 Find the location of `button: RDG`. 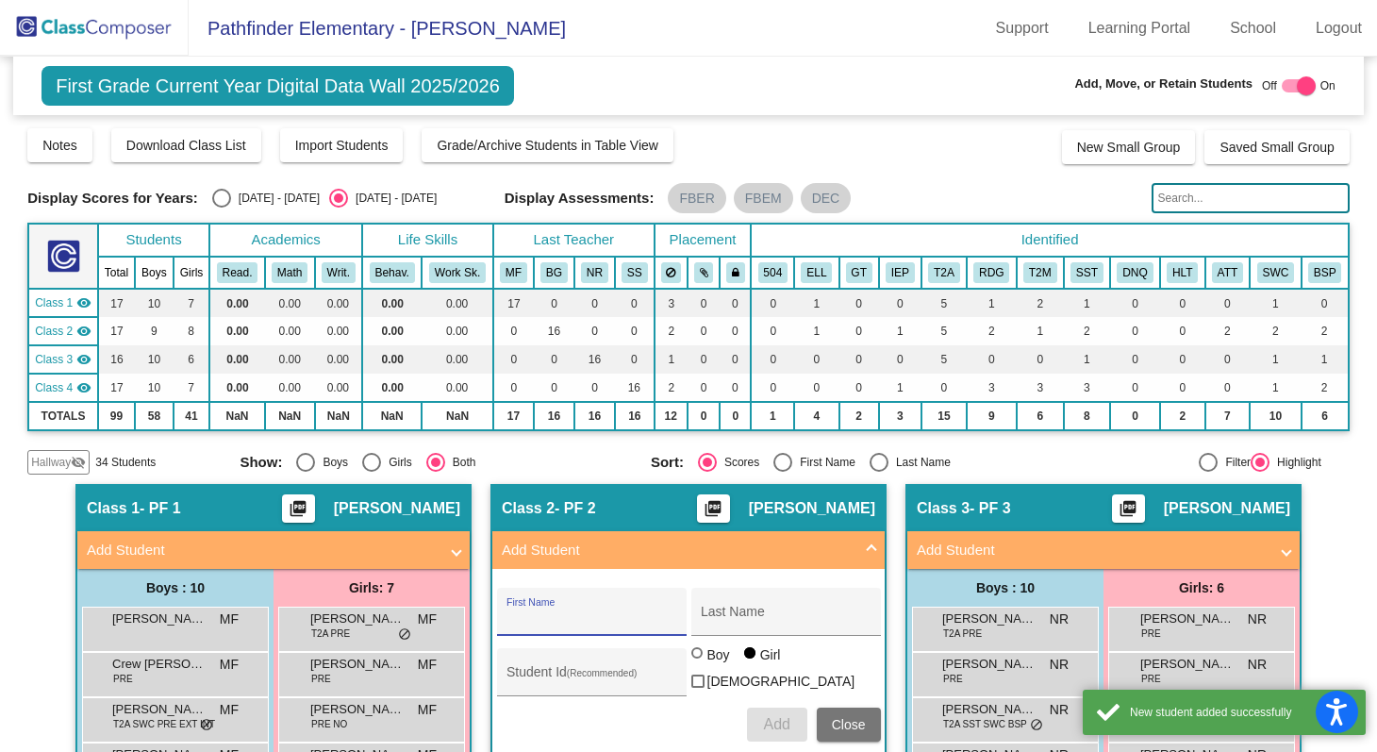

button: RDG is located at coordinates (991, 273).